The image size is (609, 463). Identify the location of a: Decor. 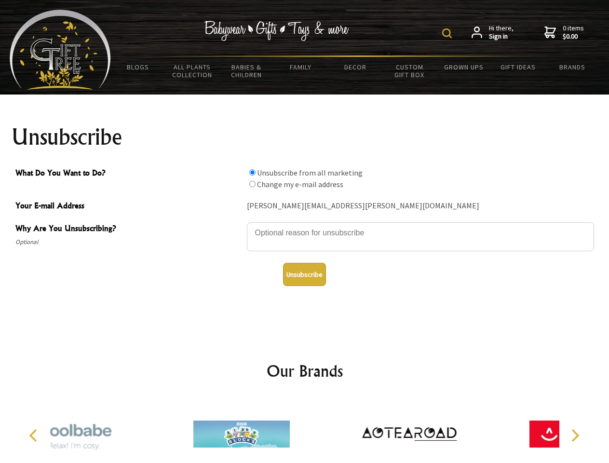
(355, 67).